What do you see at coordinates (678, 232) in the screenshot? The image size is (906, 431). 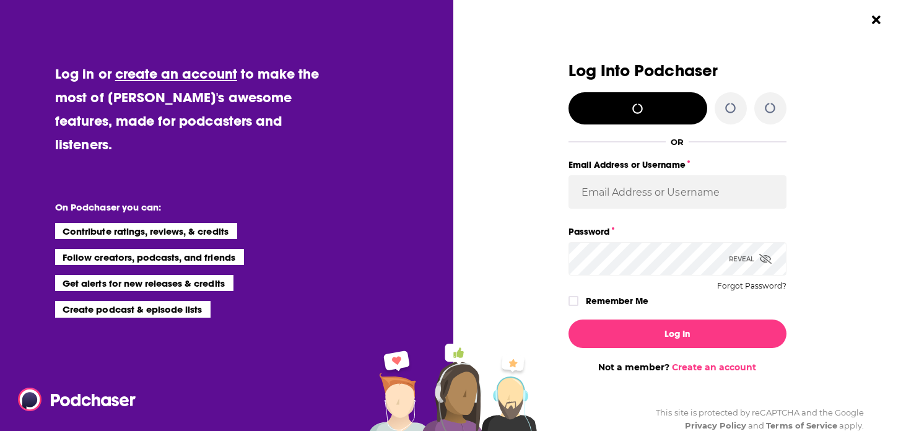 I see `label: Password` at bounding box center [678, 232].